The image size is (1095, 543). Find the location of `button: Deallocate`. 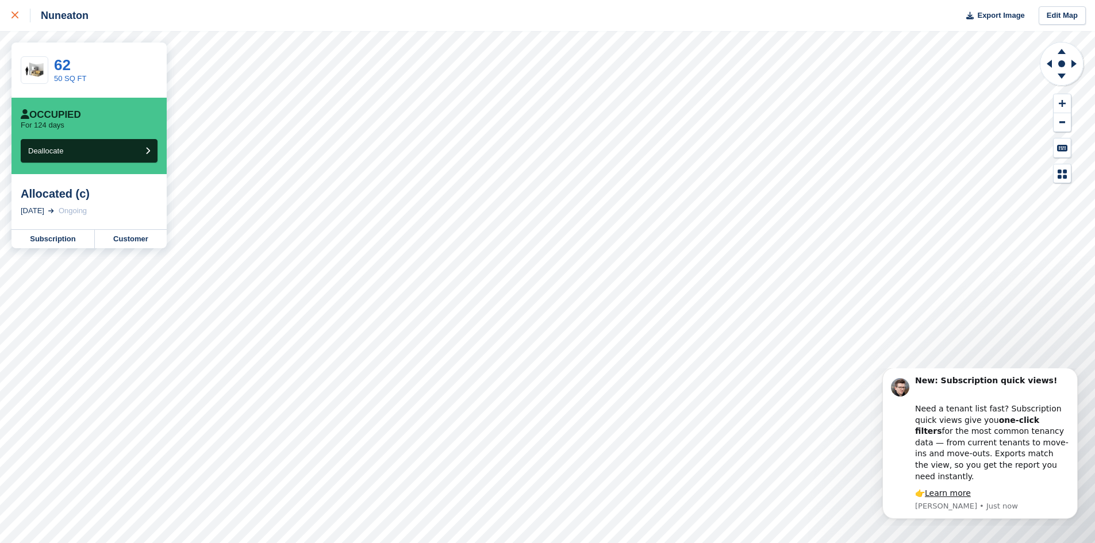

button: Deallocate is located at coordinates (89, 151).